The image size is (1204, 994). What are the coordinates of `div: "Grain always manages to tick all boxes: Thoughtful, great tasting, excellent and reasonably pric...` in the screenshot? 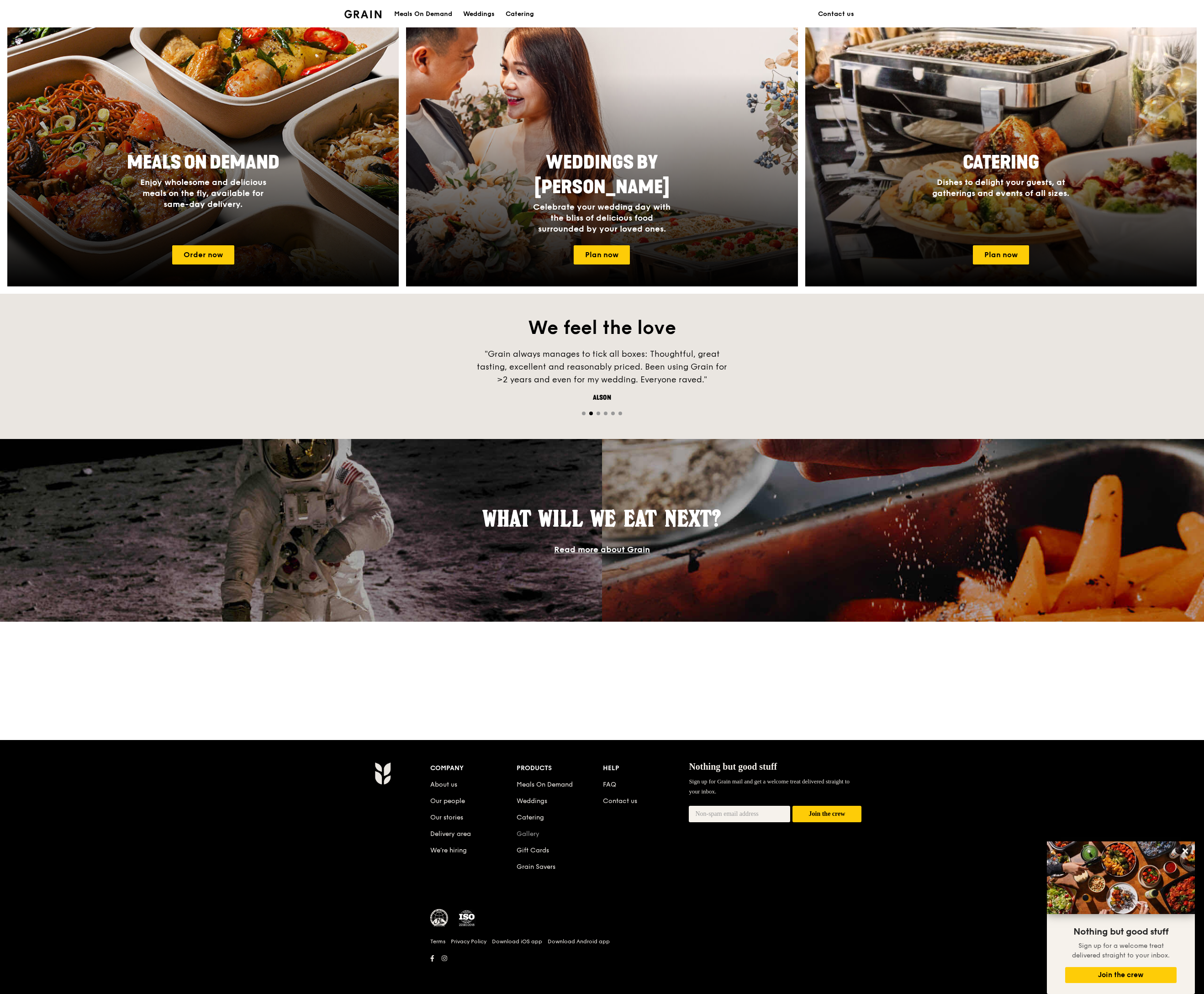 It's located at (602, 367).